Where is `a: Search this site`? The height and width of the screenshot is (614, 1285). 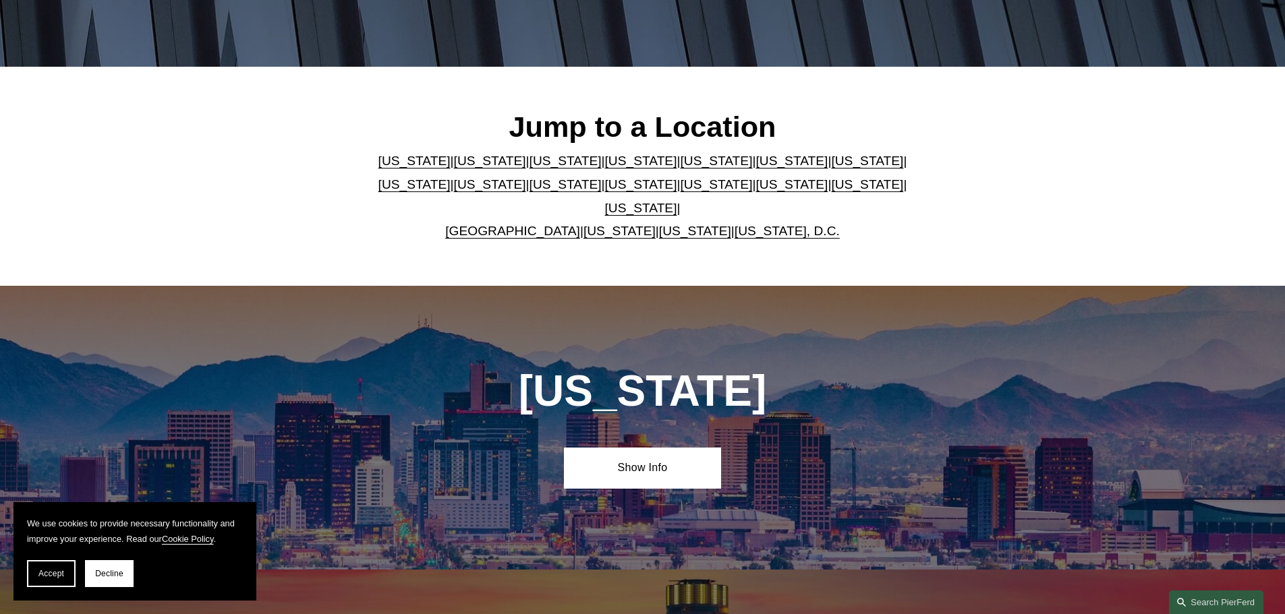
a: Search this site is located at coordinates (1216, 602).